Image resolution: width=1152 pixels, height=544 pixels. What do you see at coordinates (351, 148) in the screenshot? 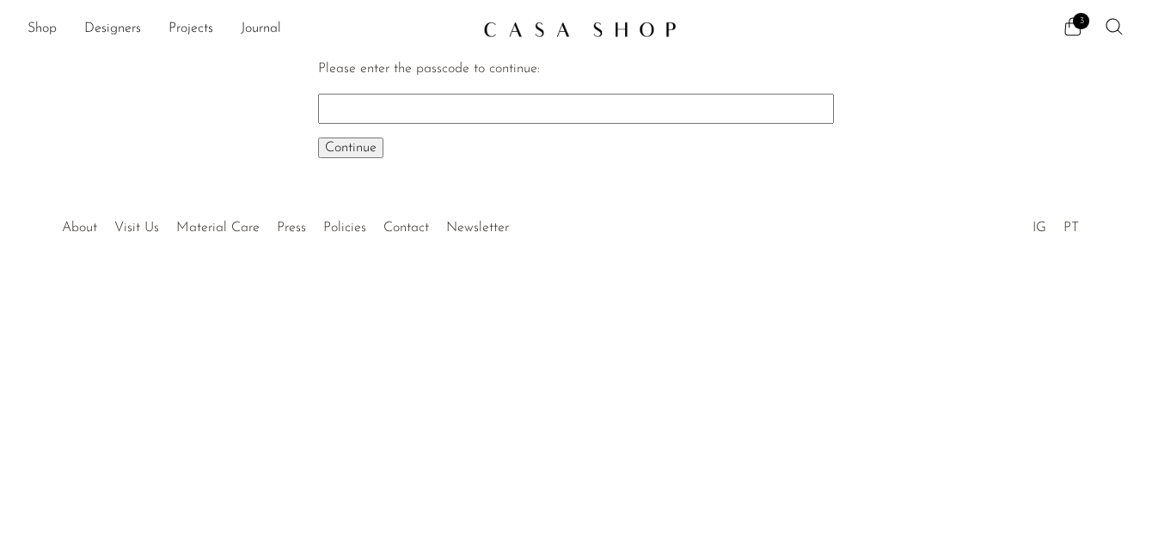
I see `span: Continue` at bounding box center [351, 148].